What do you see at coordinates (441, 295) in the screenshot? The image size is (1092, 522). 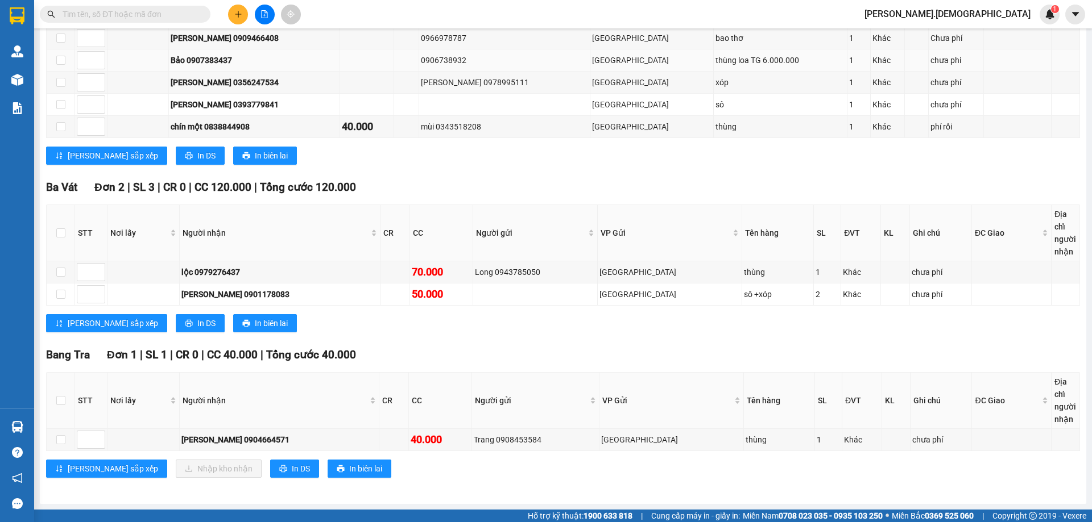 I see `div: 50.000` at bounding box center [441, 295].